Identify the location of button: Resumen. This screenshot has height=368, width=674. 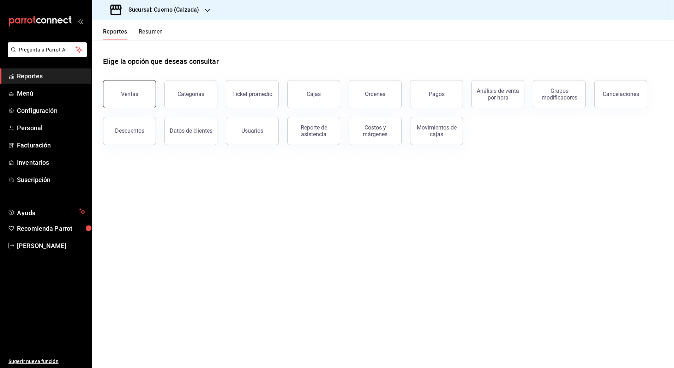
(151, 34).